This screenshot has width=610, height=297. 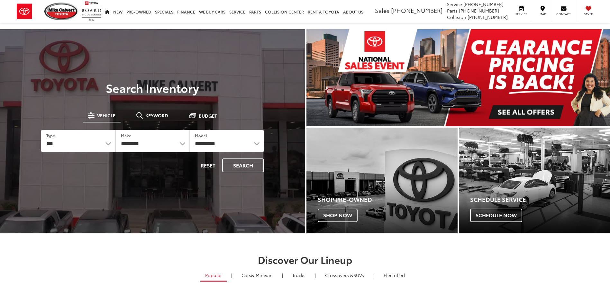 I want to click on span: Schedule Now, so click(x=496, y=215).